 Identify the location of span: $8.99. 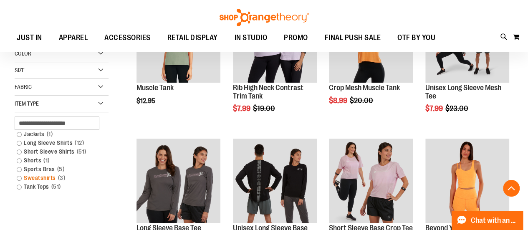
(338, 101).